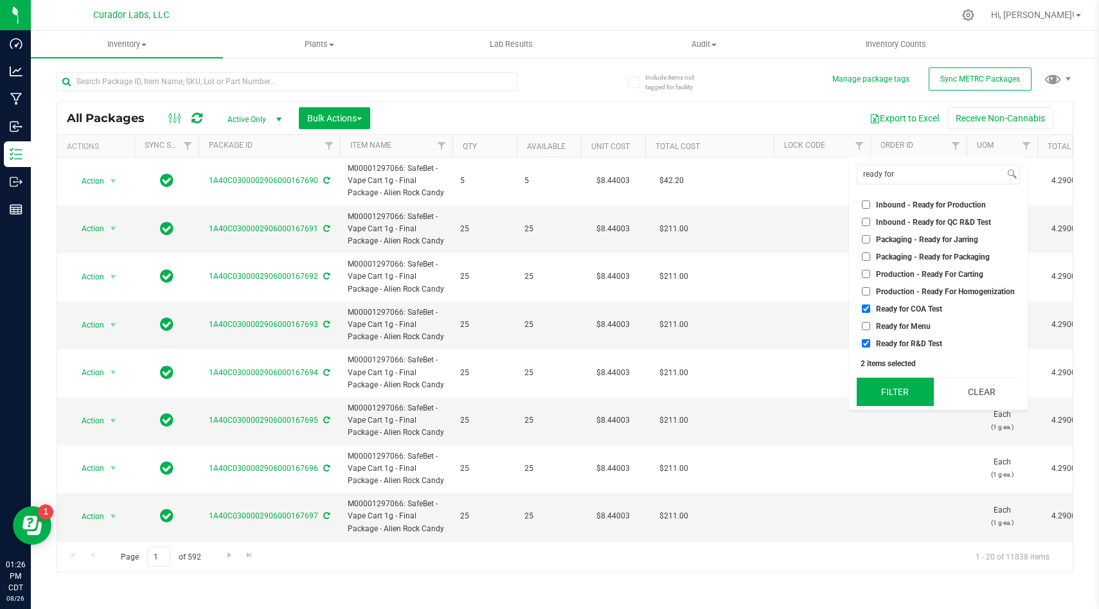  I want to click on input: 1, so click(159, 557).